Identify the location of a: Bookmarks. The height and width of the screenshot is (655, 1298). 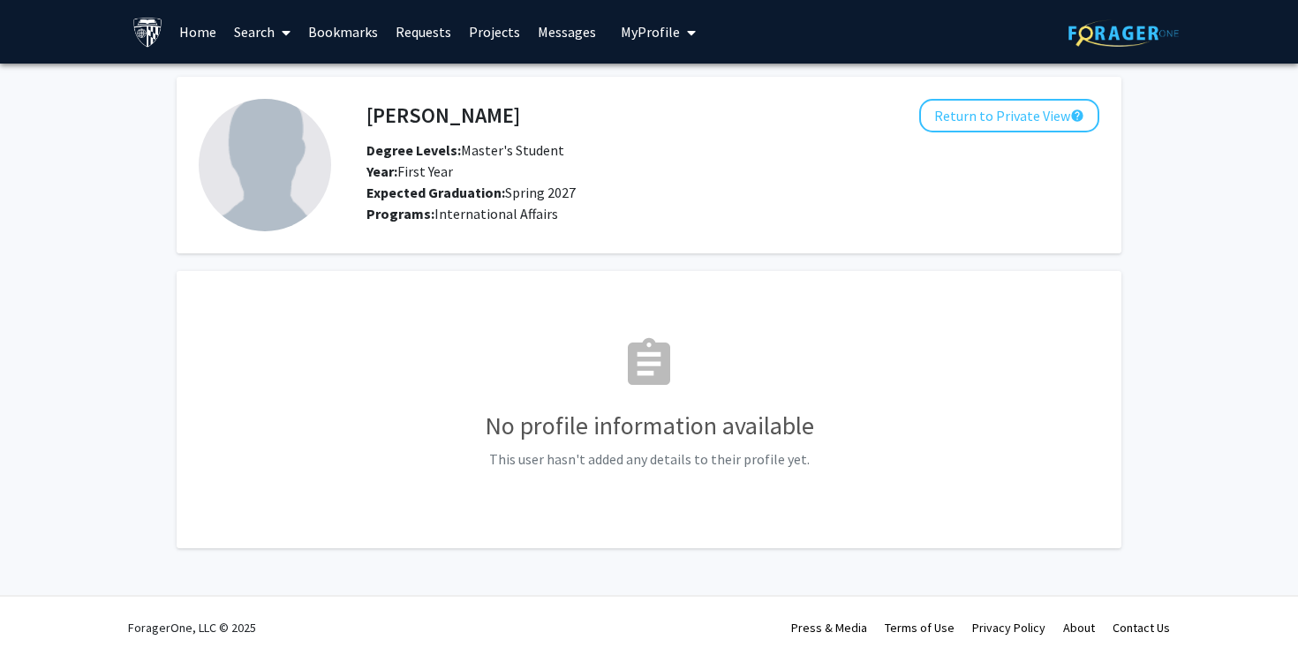
(342, 32).